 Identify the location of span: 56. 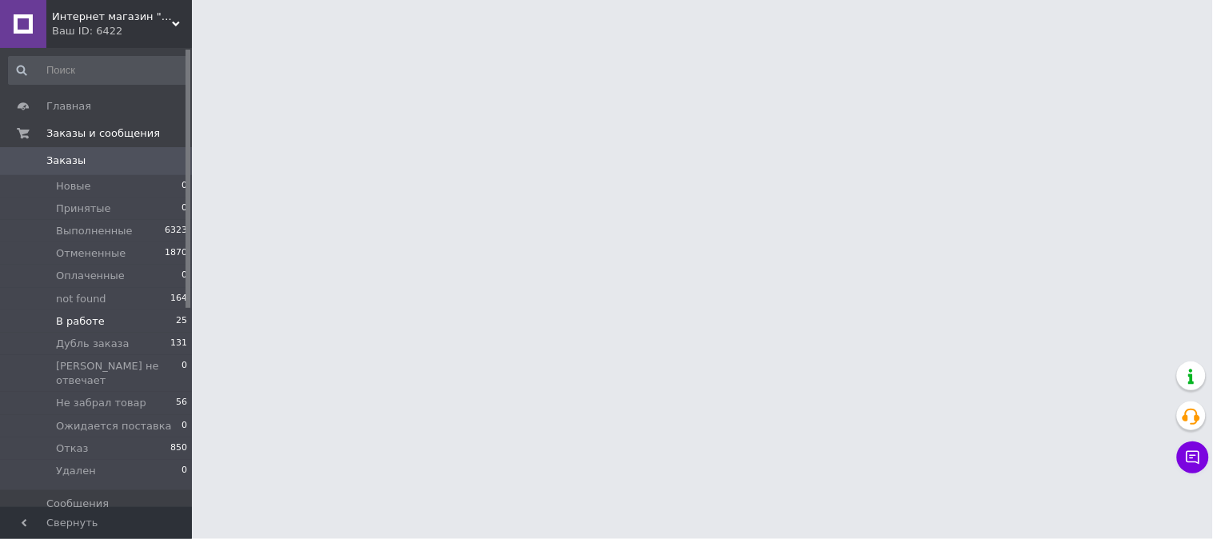
(182, 403).